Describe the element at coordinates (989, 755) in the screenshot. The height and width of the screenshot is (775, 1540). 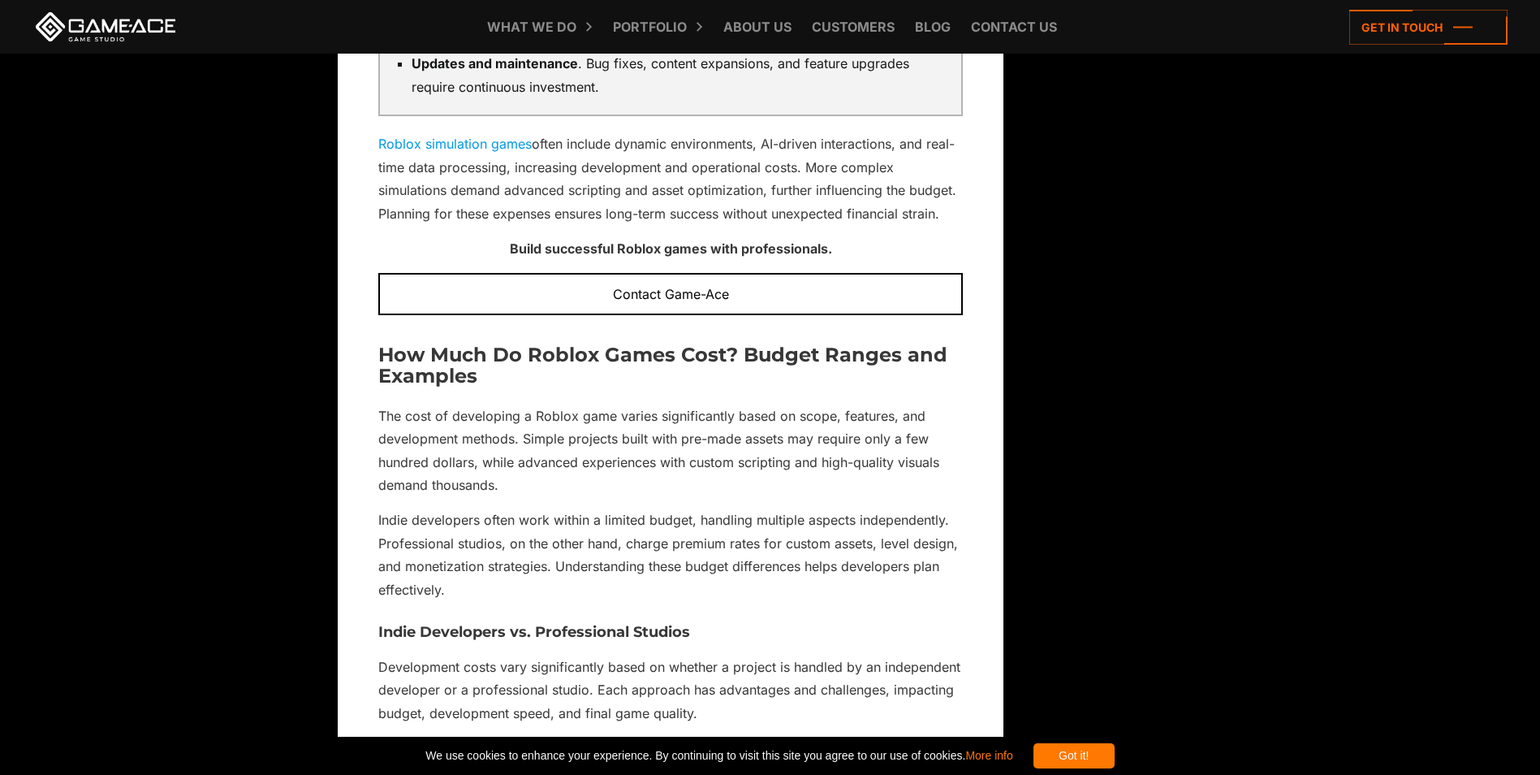
I see `a: More info` at that location.